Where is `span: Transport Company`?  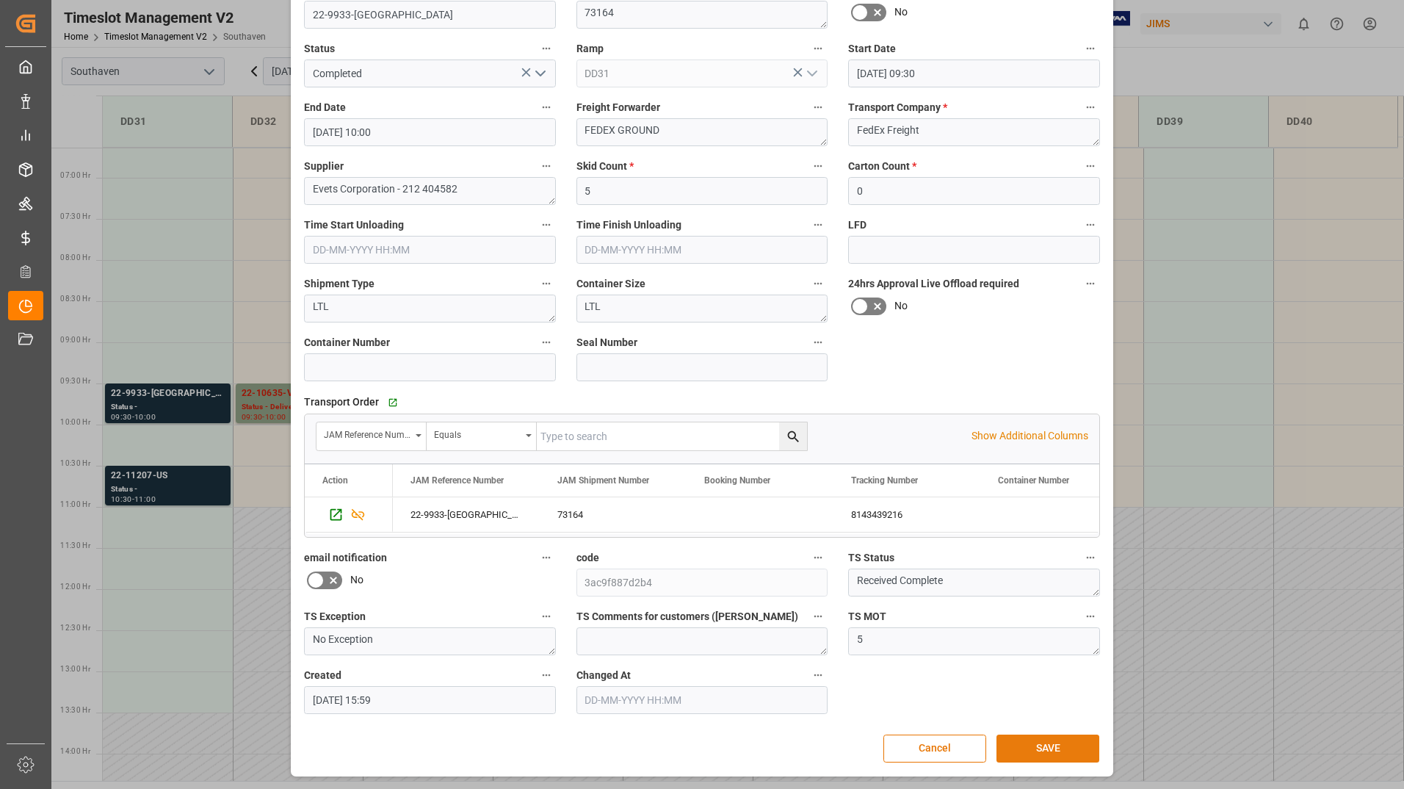 span: Transport Company is located at coordinates (897, 107).